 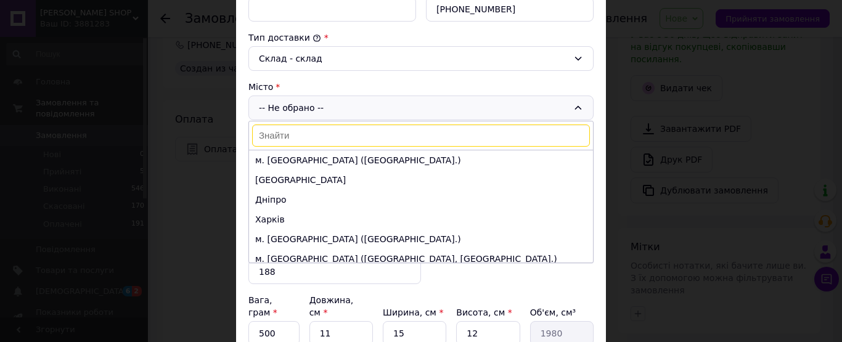 What do you see at coordinates (413, 313) in the screenshot?
I see `label: Ширина, см` at bounding box center [413, 313].